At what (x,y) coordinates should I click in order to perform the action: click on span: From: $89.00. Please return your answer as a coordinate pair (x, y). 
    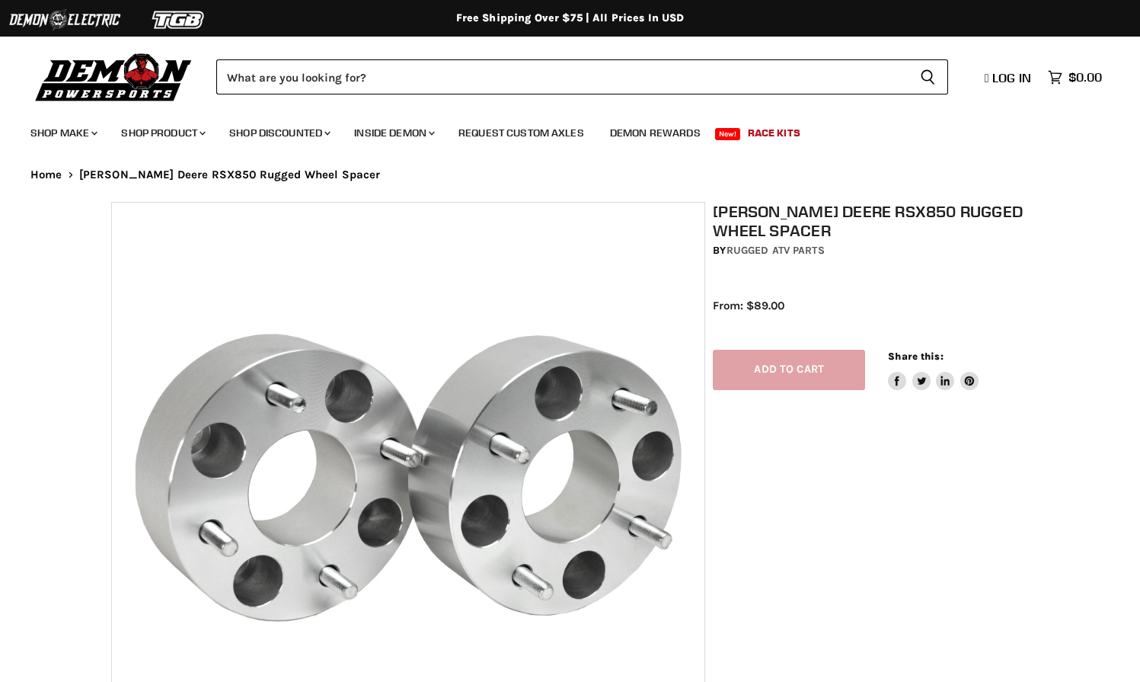
    Looking at the image, I should click on (749, 305).